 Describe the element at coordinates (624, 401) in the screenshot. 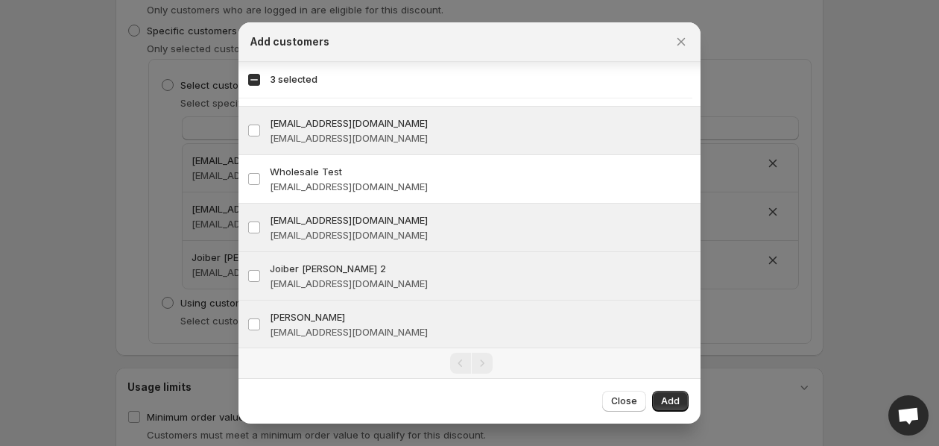

I see `span: Close` at that location.